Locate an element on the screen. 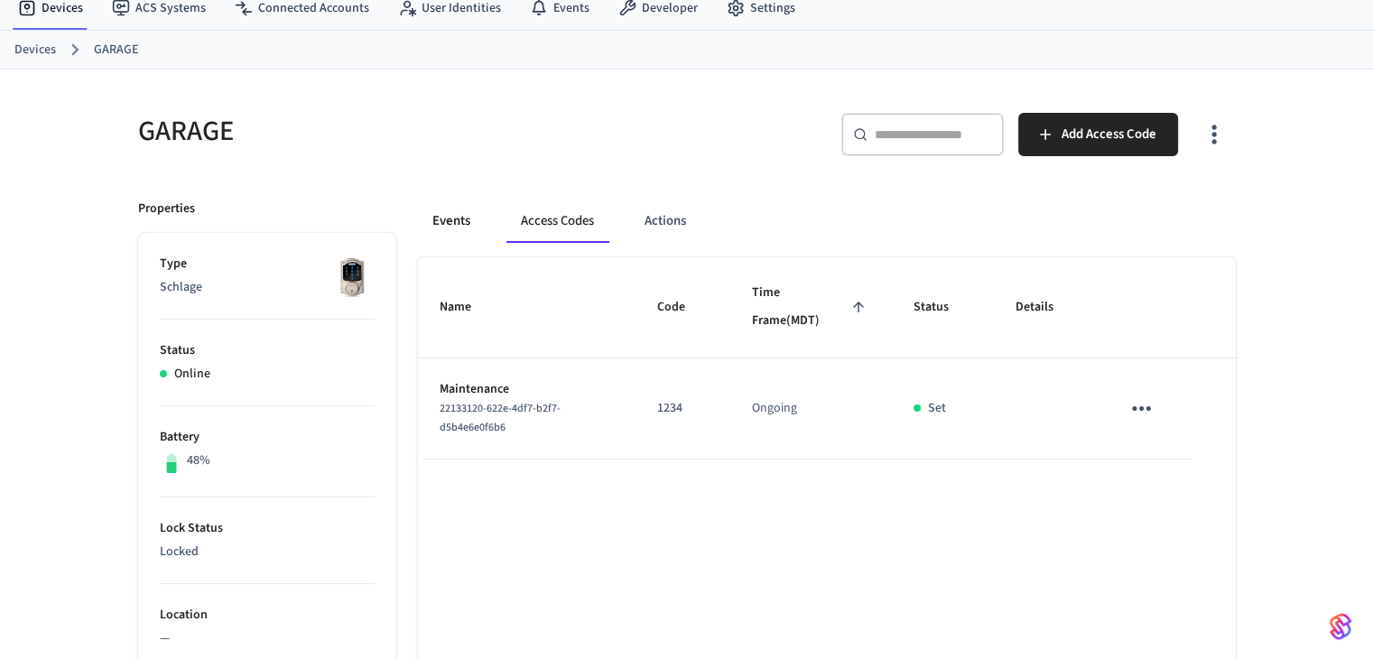 The width and height of the screenshot is (1373, 659). p: Locked is located at coordinates (267, 551).